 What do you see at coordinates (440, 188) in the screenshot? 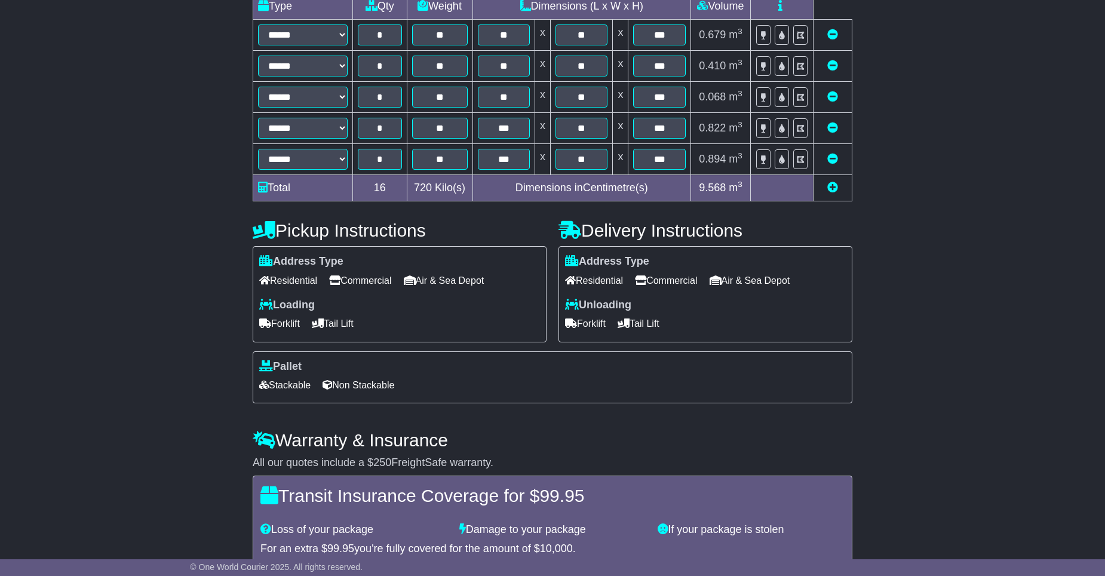
I see `td: Kilo(s)` at bounding box center [440, 188].